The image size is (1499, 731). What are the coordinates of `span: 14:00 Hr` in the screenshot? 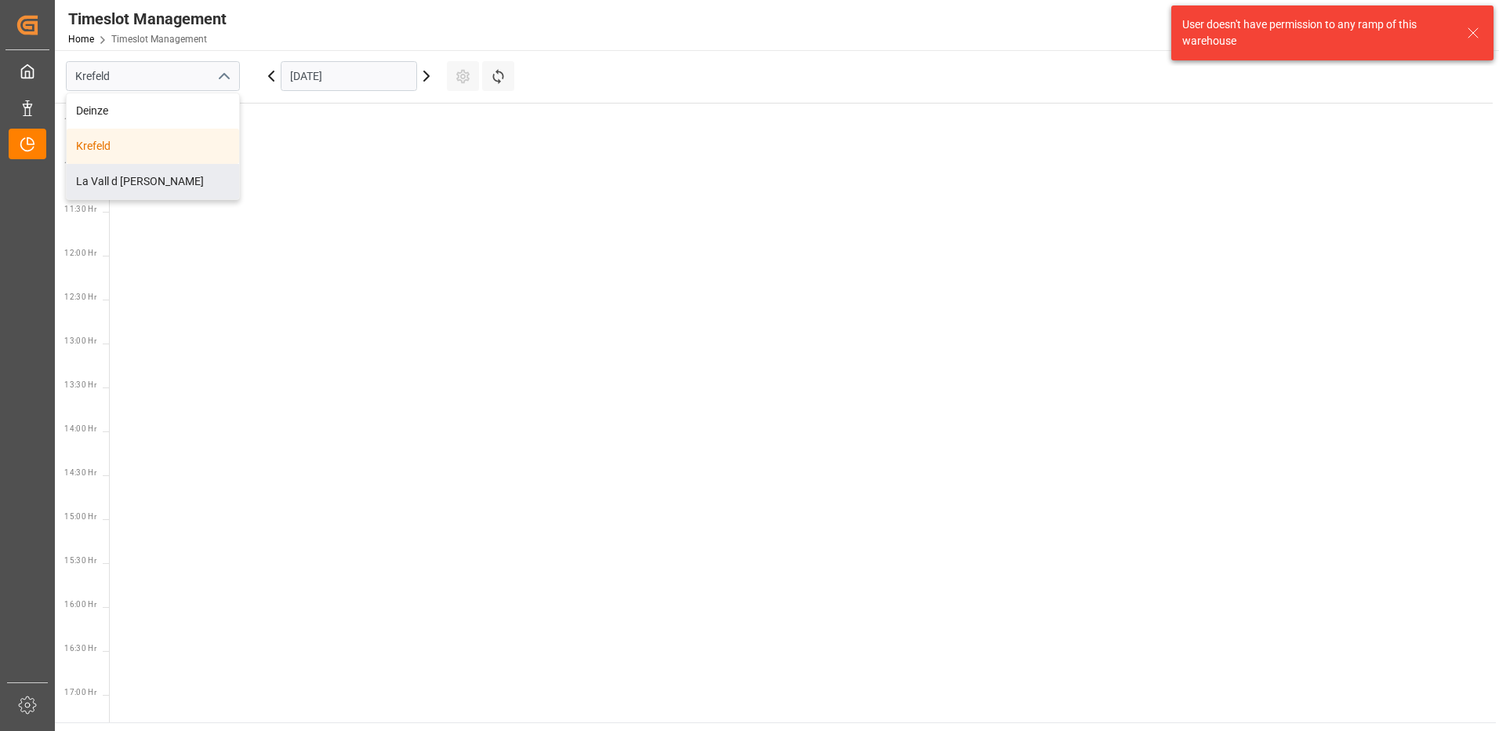 It's located at (80, 428).